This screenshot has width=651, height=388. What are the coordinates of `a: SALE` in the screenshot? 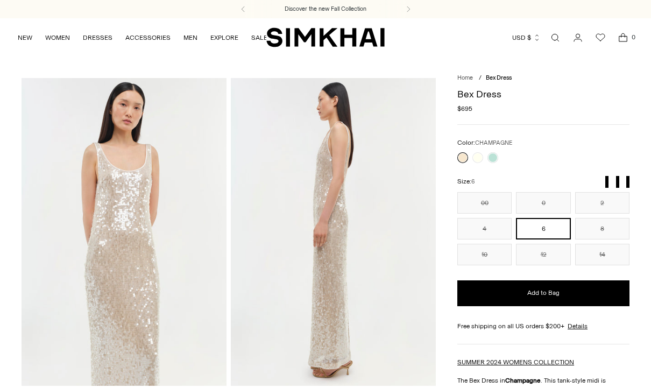 It's located at (259, 38).